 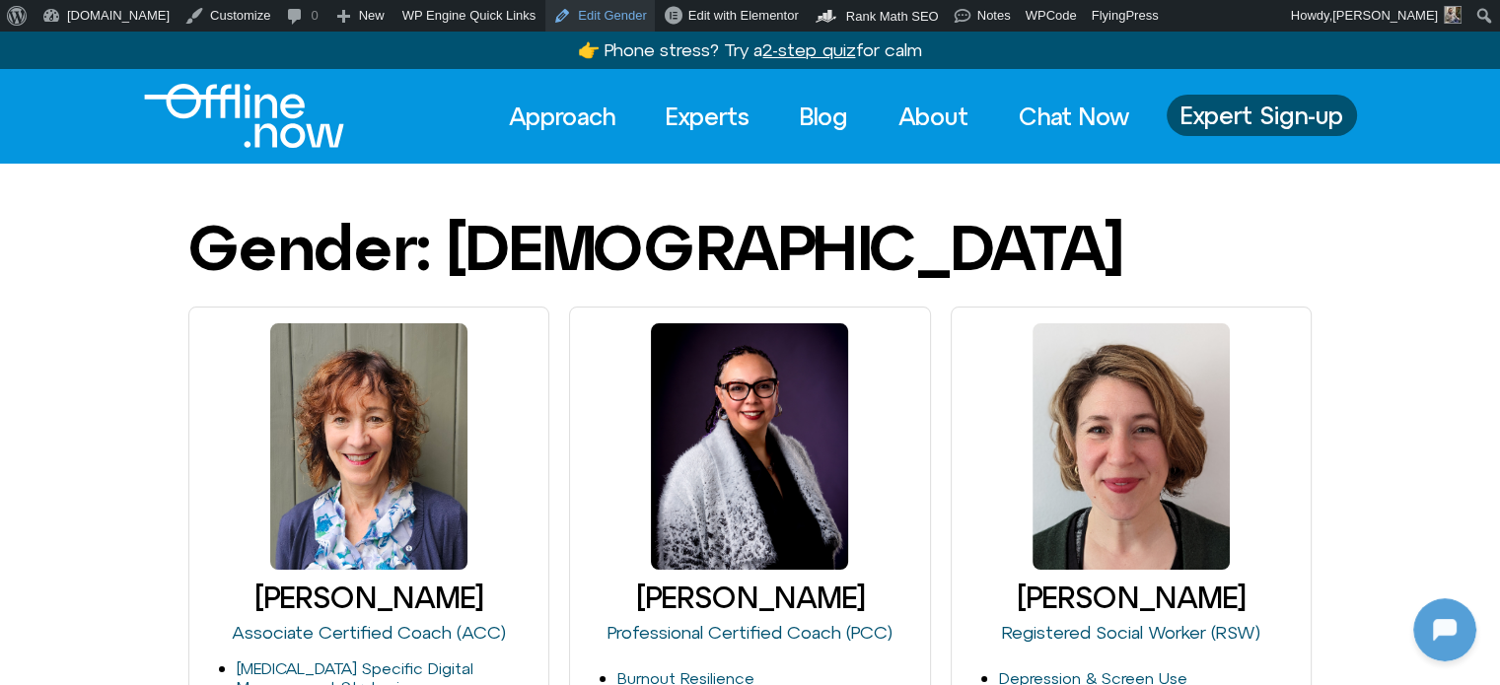 What do you see at coordinates (562, 116) in the screenshot?
I see `a: Approach` at bounding box center [562, 116].